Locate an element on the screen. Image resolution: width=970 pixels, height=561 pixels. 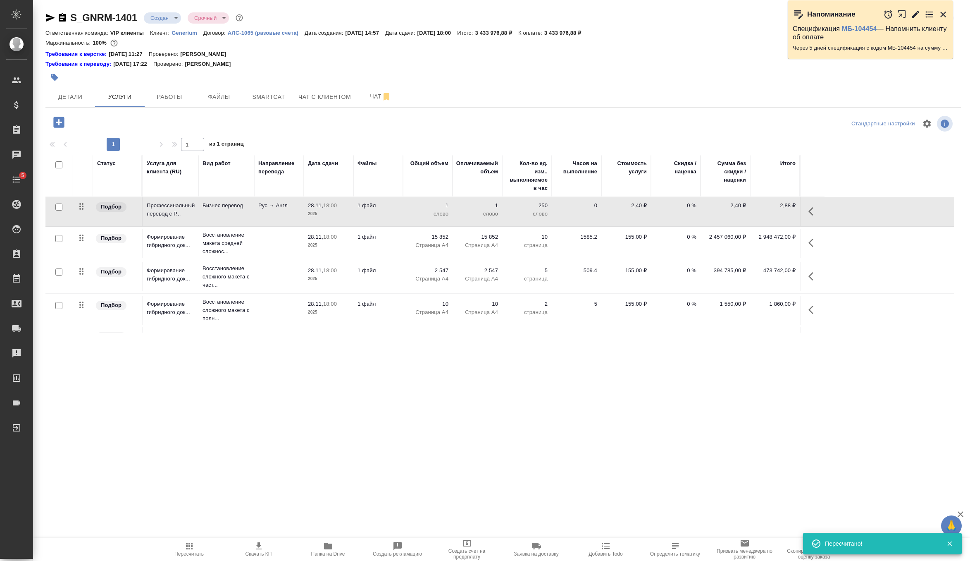
a: Generium is located at coordinates (187, 32).